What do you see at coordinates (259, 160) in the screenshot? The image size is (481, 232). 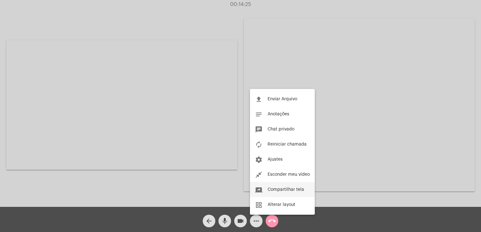 I see `mat-icon: settings` at bounding box center [259, 160].